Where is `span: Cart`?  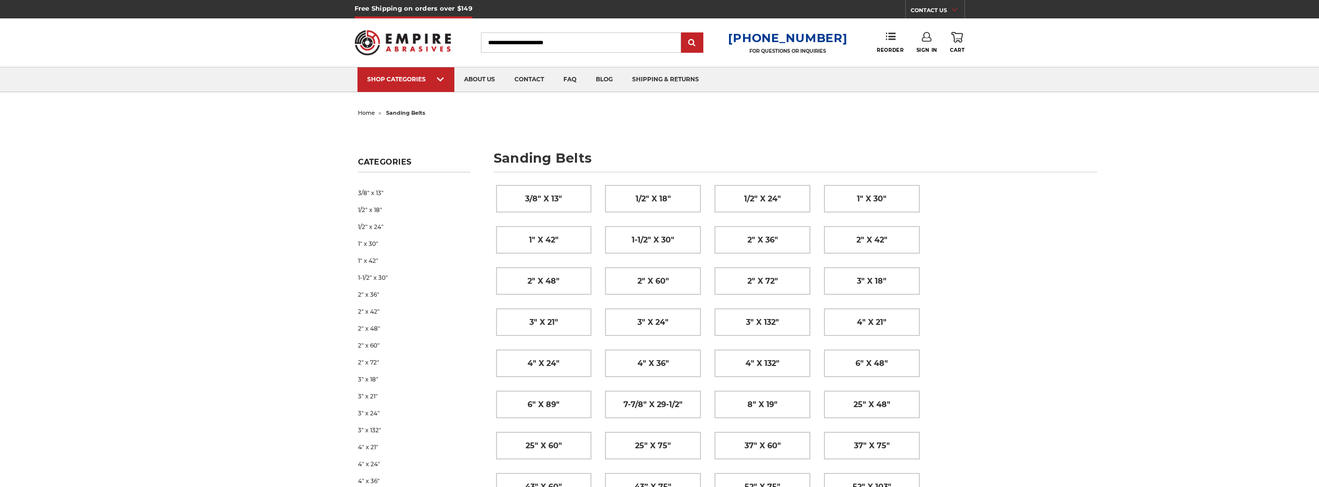 span: Cart is located at coordinates (957, 50).